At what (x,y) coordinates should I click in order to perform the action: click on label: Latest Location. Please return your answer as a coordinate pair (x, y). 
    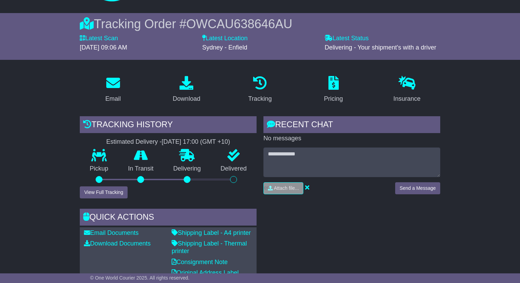
    Looking at the image, I should click on (225, 39).